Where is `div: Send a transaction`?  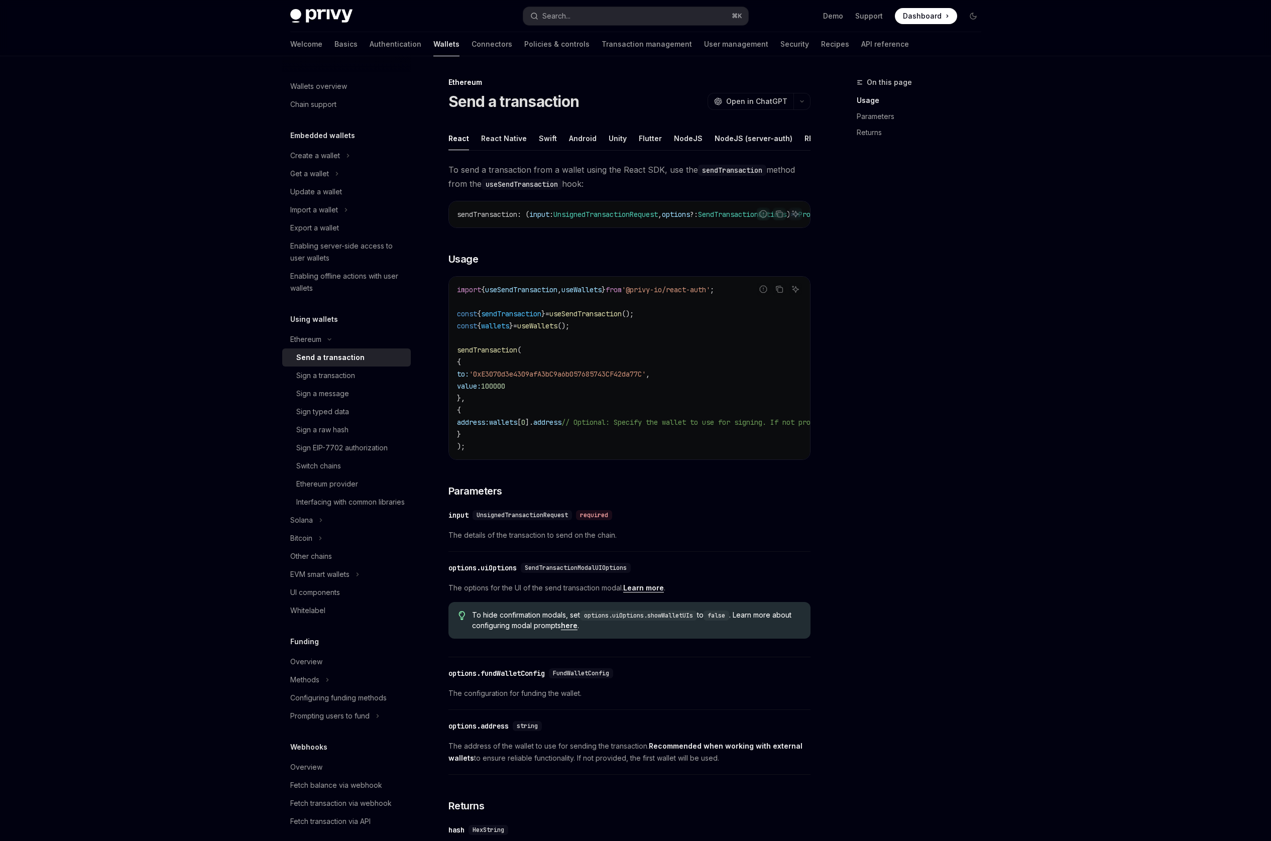
div: Send a transaction is located at coordinates (330, 358).